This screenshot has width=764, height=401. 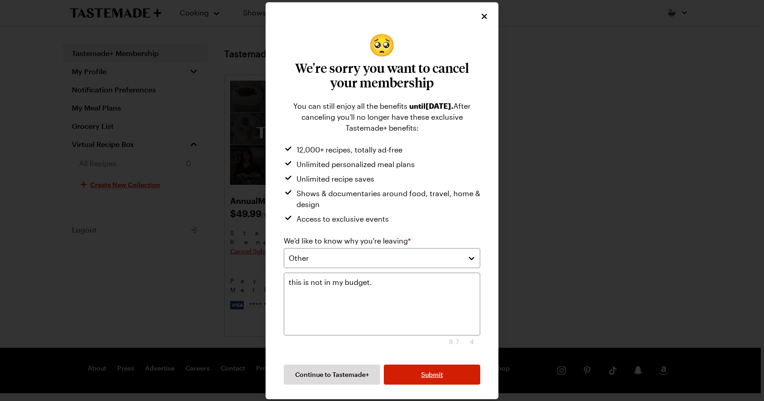 I want to click on button: Other, so click(x=382, y=258).